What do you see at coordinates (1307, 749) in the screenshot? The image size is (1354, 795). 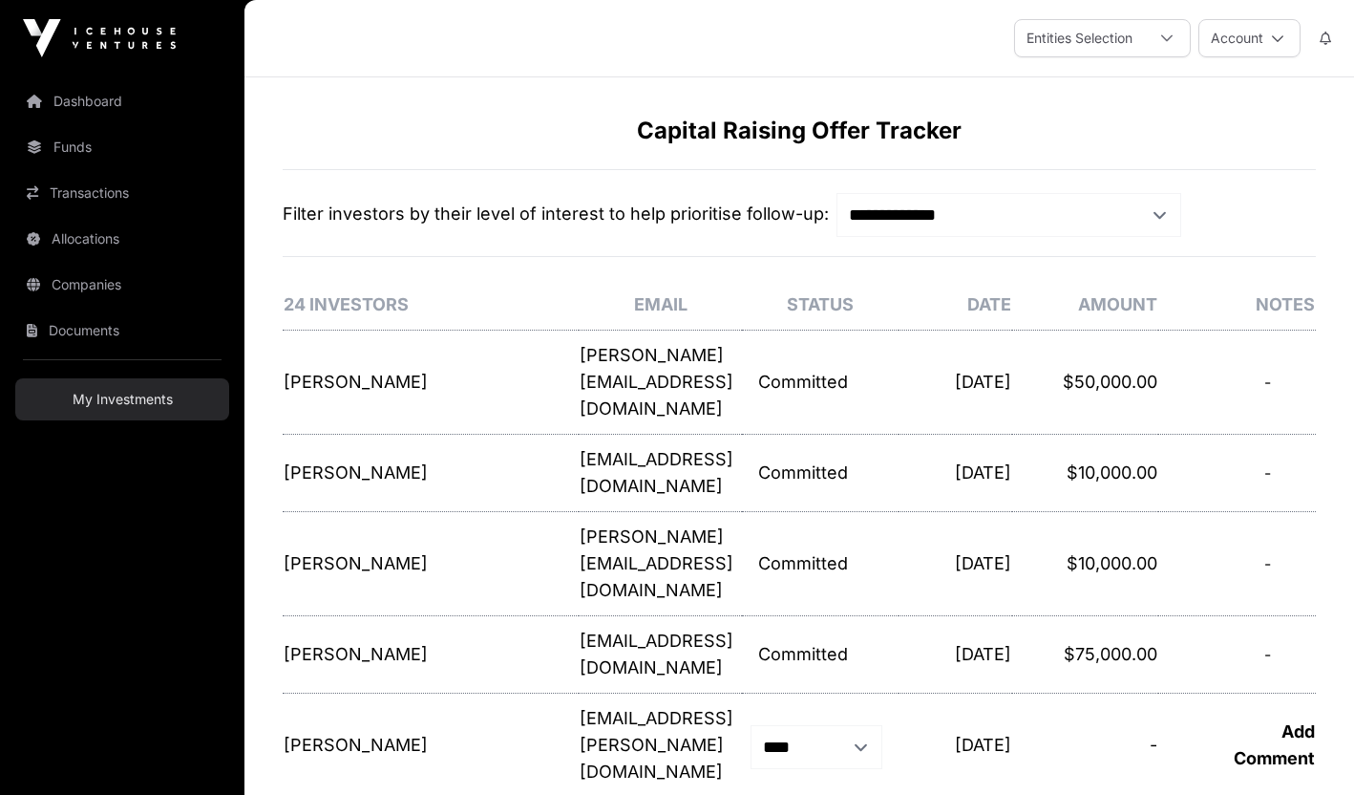 I see `div: Chat Widget` at bounding box center [1307, 749].